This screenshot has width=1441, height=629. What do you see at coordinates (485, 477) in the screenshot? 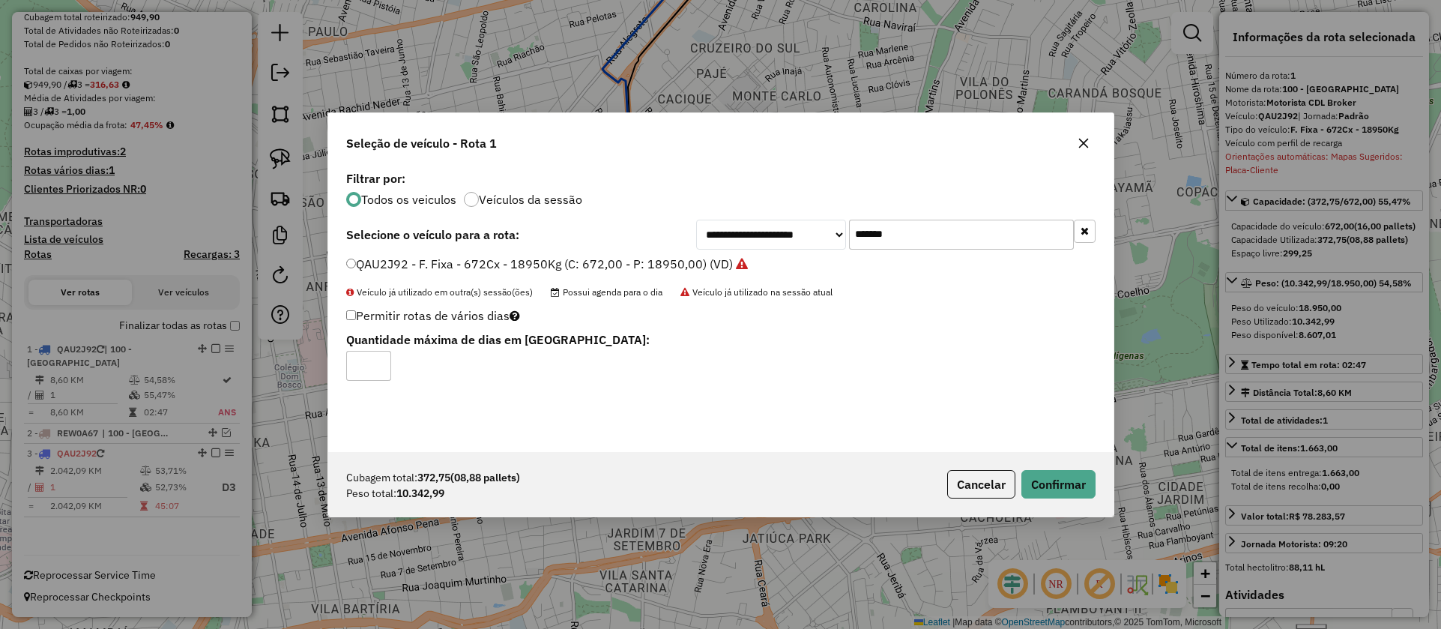
I see `span: (08,88 pallets)` at bounding box center [485, 477].